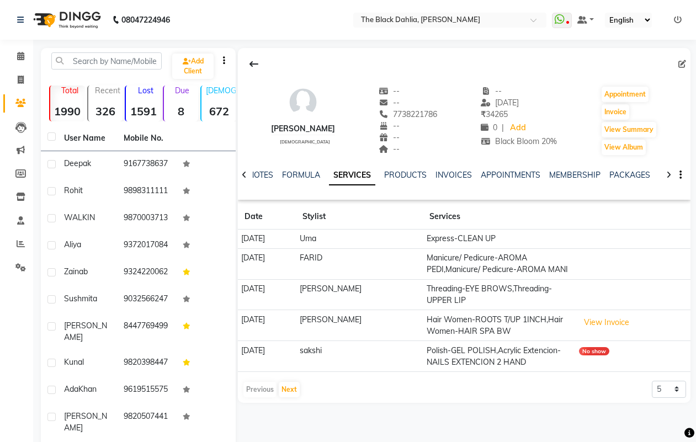 The height and width of the screenshot is (442, 696). What do you see at coordinates (494, 114) in the screenshot?
I see `span: 34265` at bounding box center [494, 114].